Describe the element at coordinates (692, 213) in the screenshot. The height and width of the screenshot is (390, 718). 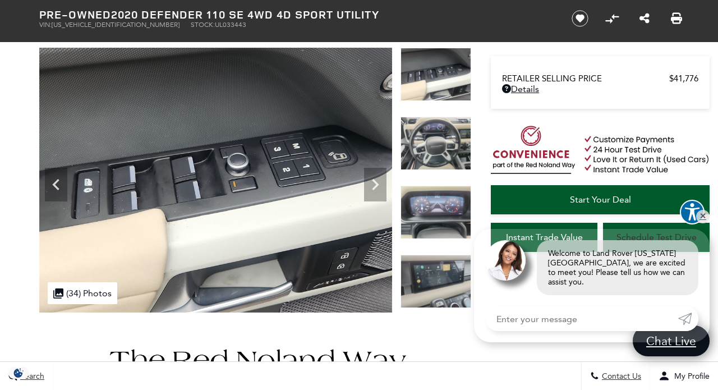
I see `aside: Accessibility Help Desk` at that location.